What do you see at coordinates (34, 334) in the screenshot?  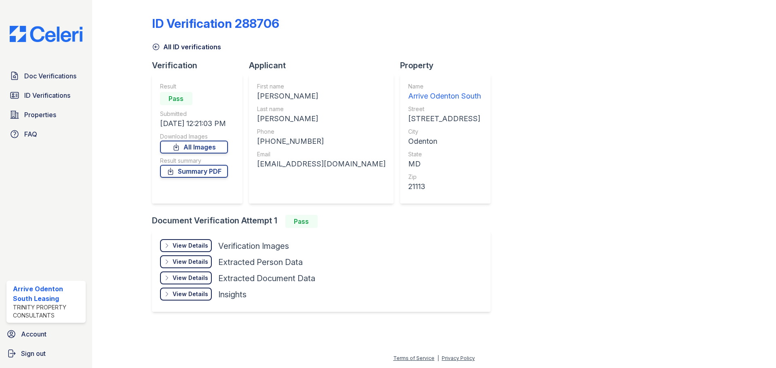 I see `span: Account` at bounding box center [34, 334].